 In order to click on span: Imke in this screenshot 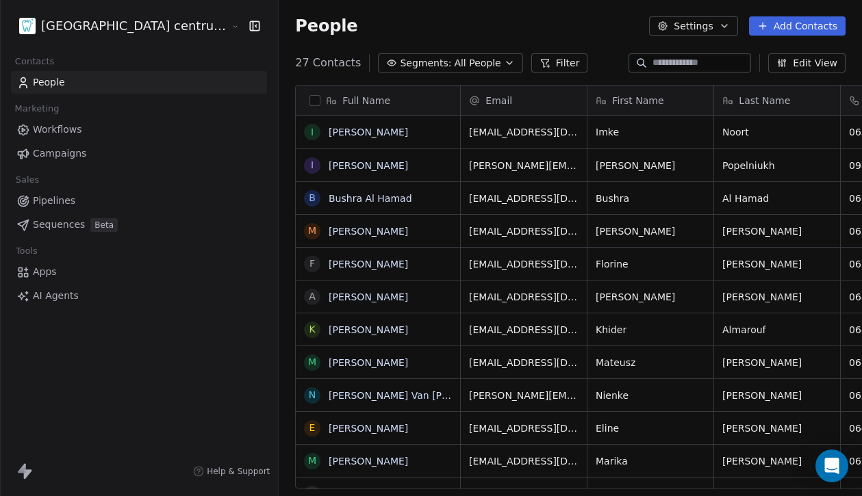, I will do `click(650, 132)`.